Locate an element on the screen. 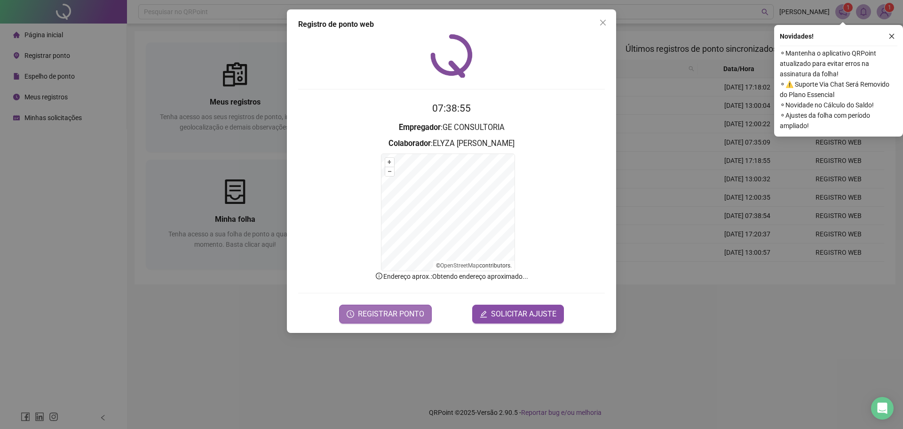 Image resolution: width=903 pixels, height=429 pixels. time: 07:38:55 is located at coordinates (452, 108).